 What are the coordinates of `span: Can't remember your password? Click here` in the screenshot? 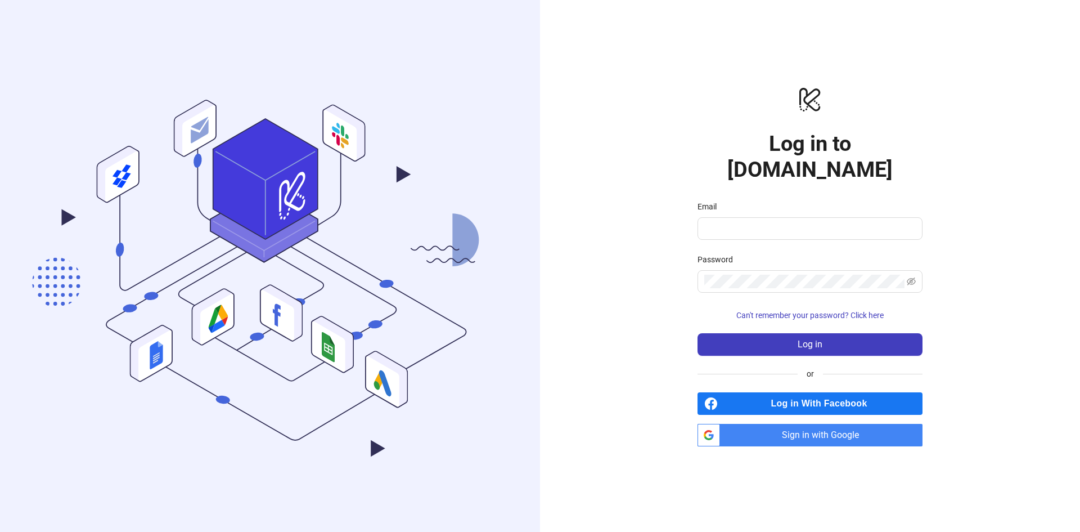 It's located at (810, 315).